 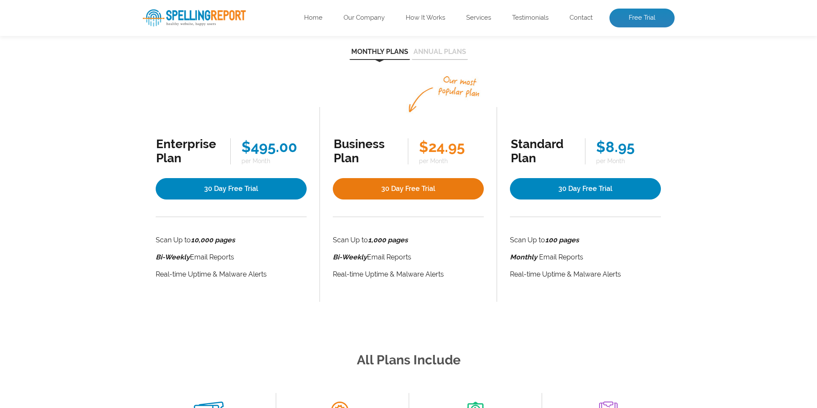 I want to click on a: Home, so click(x=313, y=18).